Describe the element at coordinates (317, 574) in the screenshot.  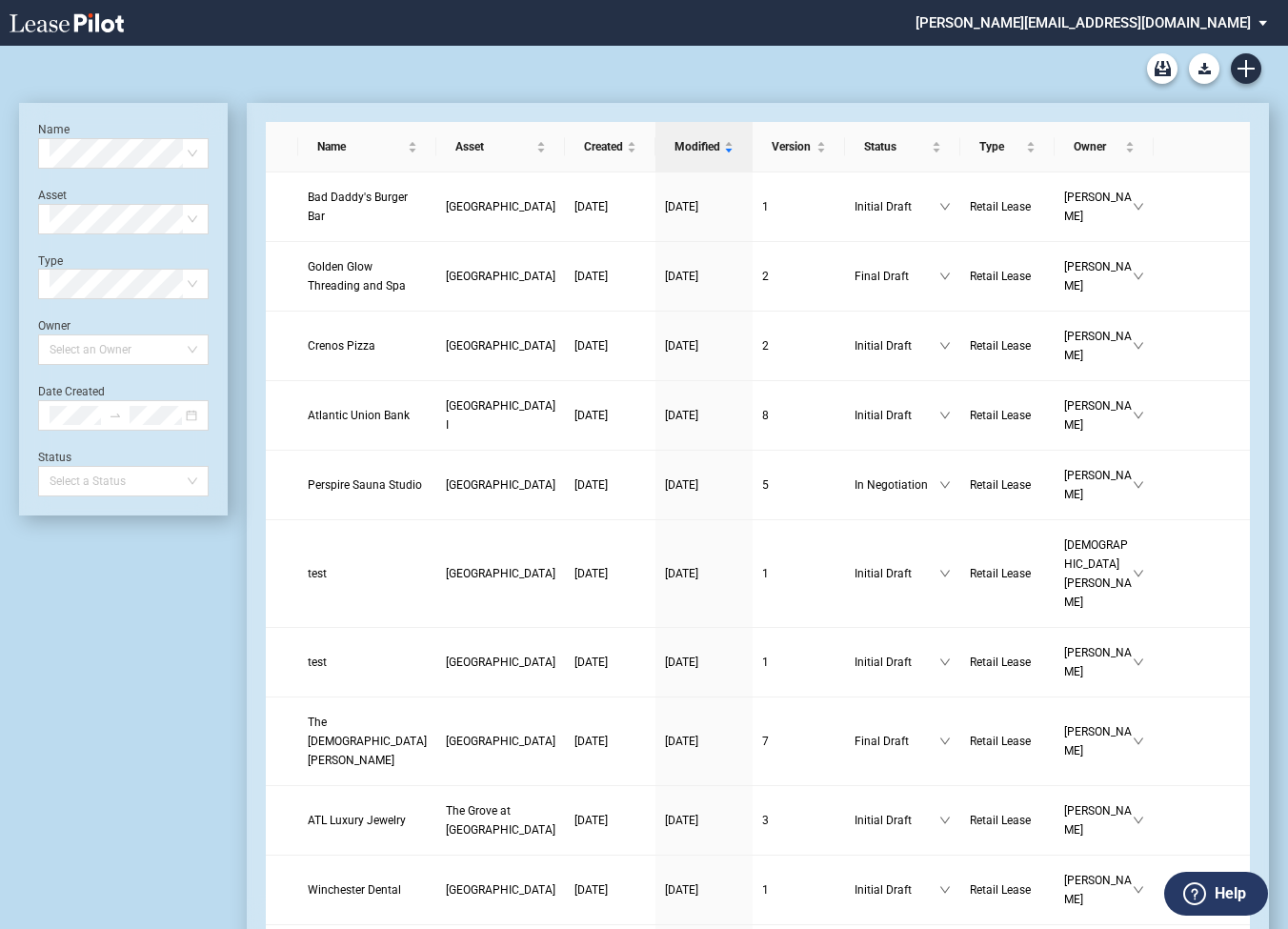
I see `span: test` at that location.